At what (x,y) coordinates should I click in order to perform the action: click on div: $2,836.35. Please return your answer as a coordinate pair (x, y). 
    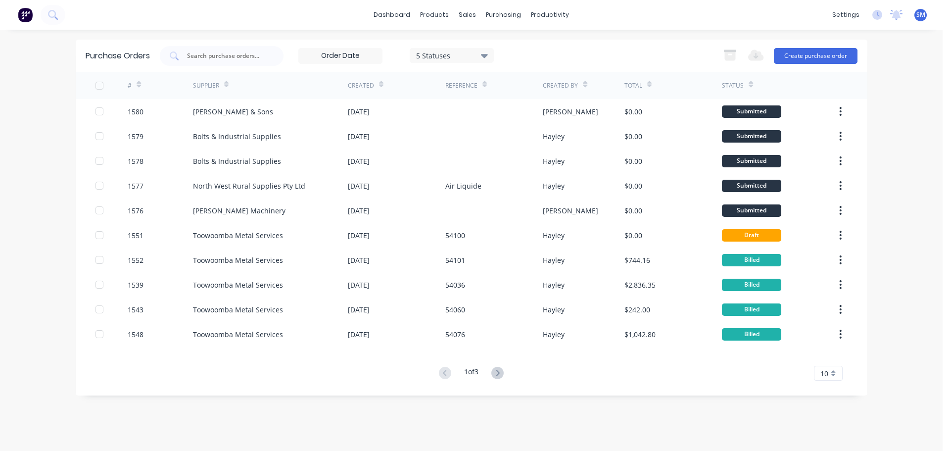
    Looking at the image, I should click on (640, 285).